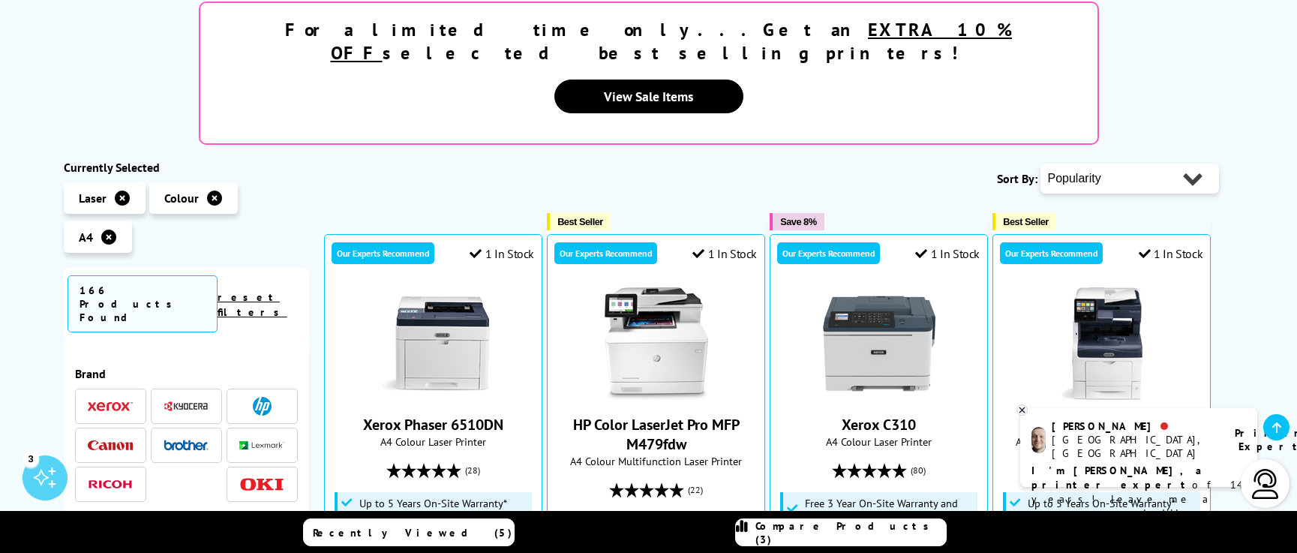 The image size is (1297, 553). What do you see at coordinates (798, 221) in the screenshot?
I see `span: Save 8%` at bounding box center [798, 221].